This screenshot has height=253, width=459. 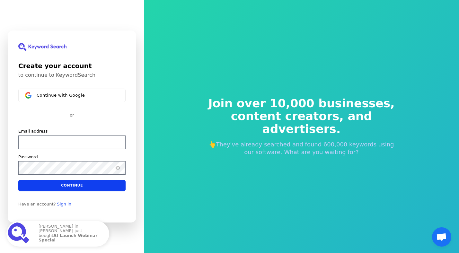 I want to click on strong: AI Launch Webinar Special, so click(x=68, y=238).